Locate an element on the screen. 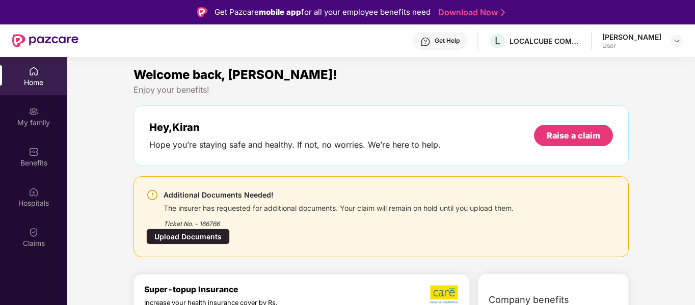 Image resolution: width=695 pixels, height=305 pixels. img: svg+xml;base64,PHN2ZyBpZD0iRHJvcGRvd24tMzJ4MzIiIHhtbG5zPSJodHRwOi8vd3d3LnczLm9yZy8yMDAwL3N2ZyIgd2... is located at coordinates (676, 41).